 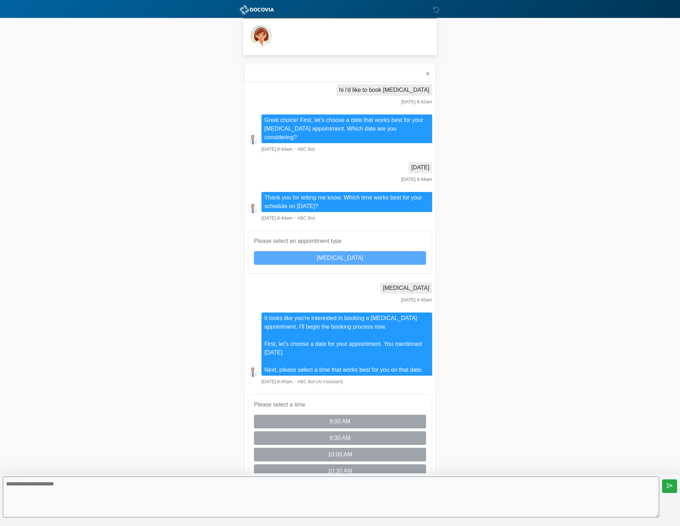 What do you see at coordinates (340, 405) in the screenshot?
I see `p: Please select a time` at bounding box center [340, 405].